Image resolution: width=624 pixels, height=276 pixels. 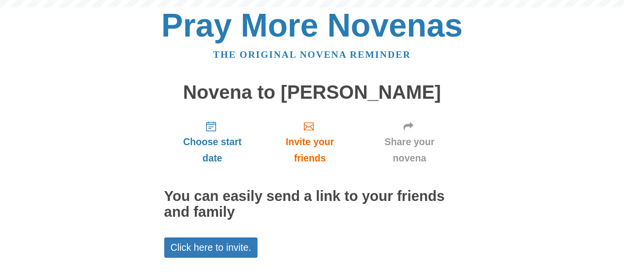 What do you see at coordinates (213, 150) in the screenshot?
I see `span: Choose start date` at bounding box center [213, 150].